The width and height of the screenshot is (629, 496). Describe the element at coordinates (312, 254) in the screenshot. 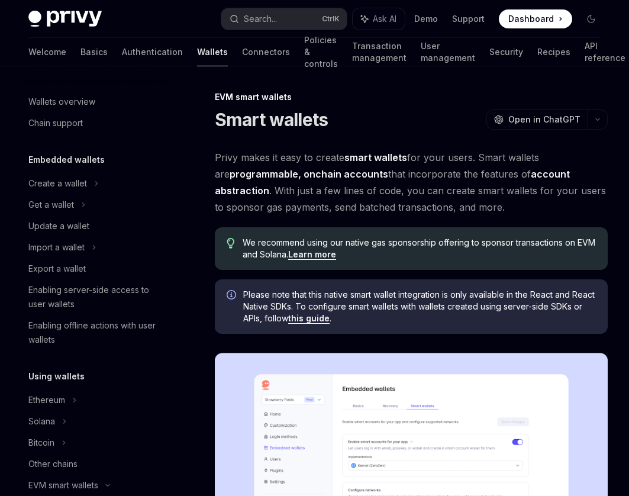

I see `a: Learn more` at that location.